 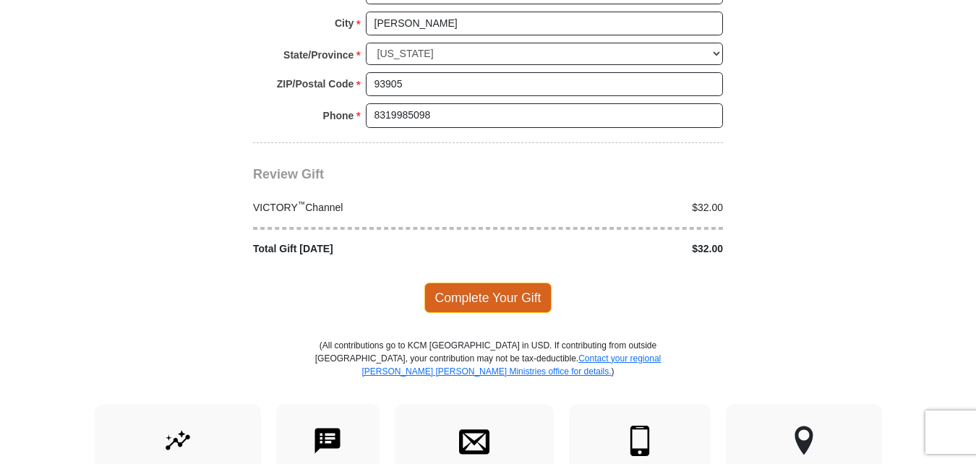 What do you see at coordinates (338, 116) in the screenshot?
I see `strong: Phone` at bounding box center [338, 116].